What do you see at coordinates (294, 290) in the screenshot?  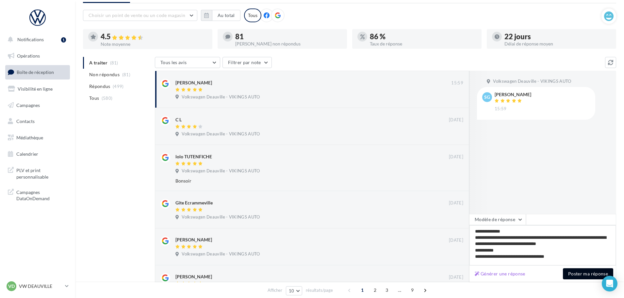 I see `button: 10` at bounding box center [294, 290].